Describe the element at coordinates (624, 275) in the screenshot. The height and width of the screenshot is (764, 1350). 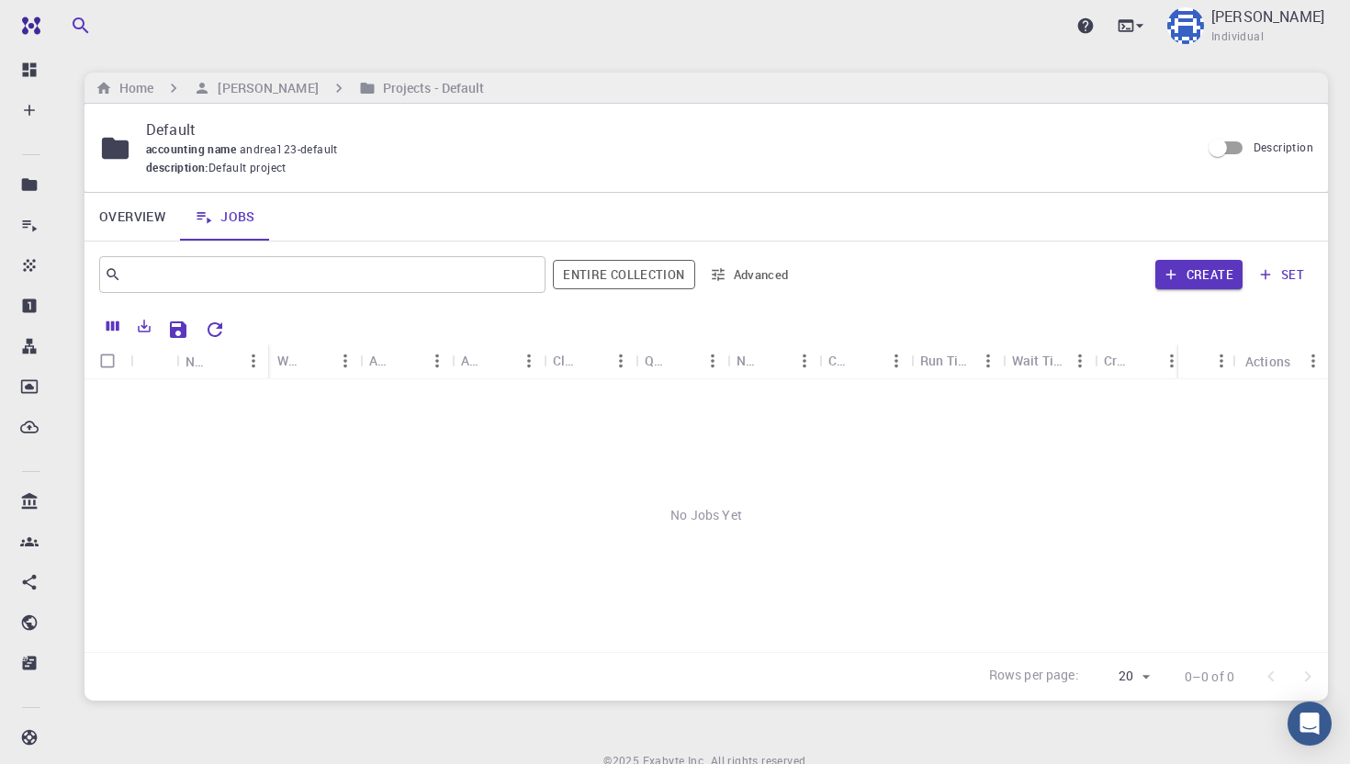
I see `span: Filter throughout whole library including sets (folders)` at that location.